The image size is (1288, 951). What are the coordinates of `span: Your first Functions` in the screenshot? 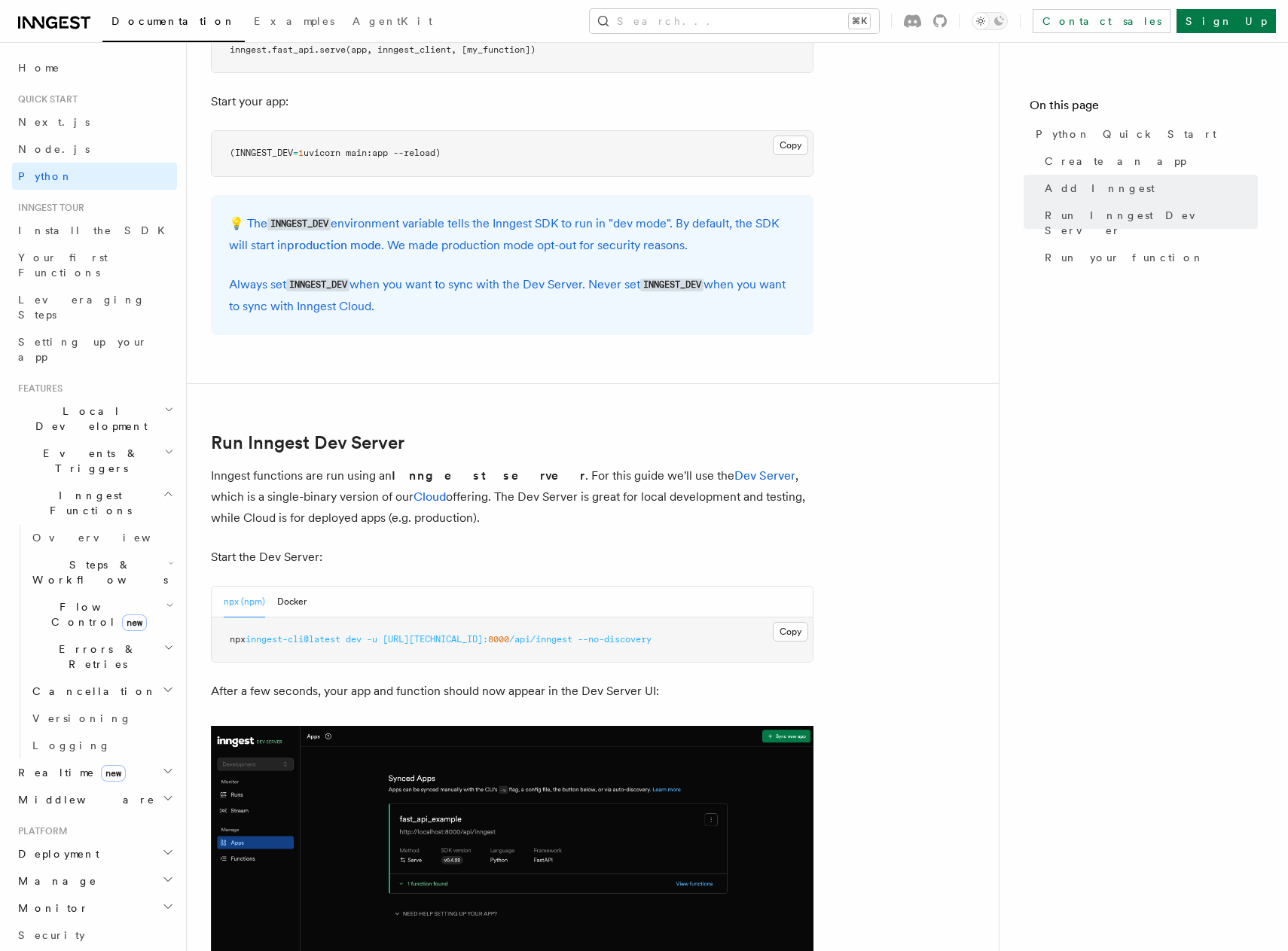 It's located at (62, 265).